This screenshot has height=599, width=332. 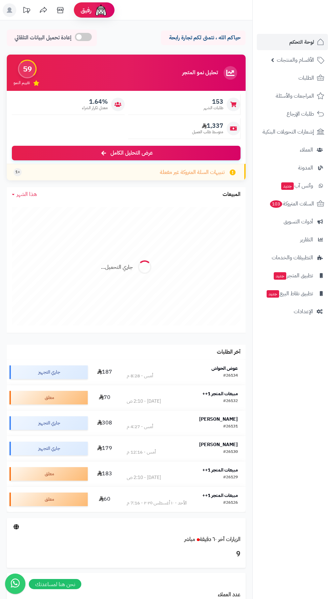 What do you see at coordinates (22, 83) in the screenshot?
I see `span: تقييم النمو` at bounding box center [22, 83].